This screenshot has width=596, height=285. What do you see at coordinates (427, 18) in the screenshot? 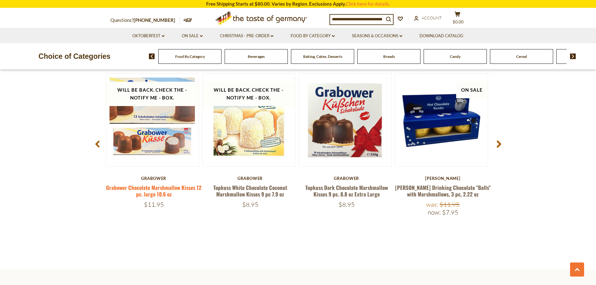
I see `a: Account` at bounding box center [427, 18].